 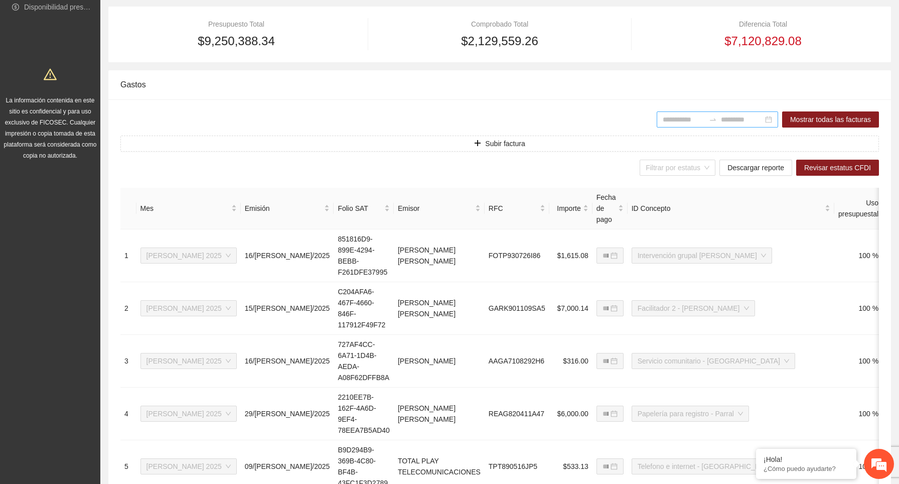 I want to click on div: Gastos, so click(x=500, y=84).